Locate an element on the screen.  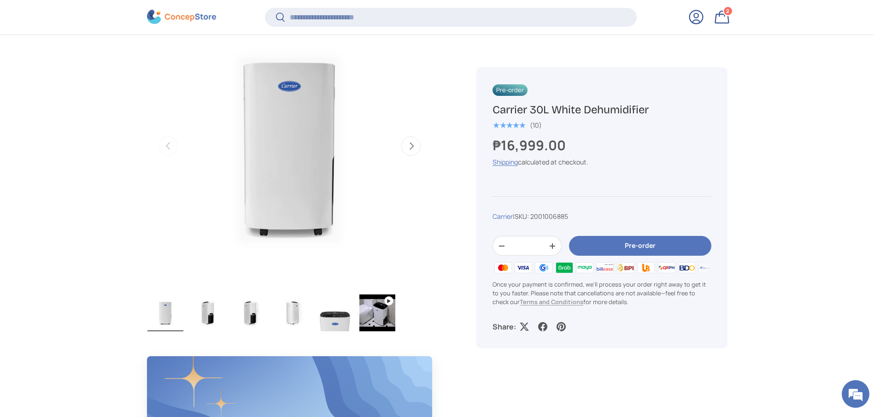
span: SKU: is located at coordinates (521, 216).